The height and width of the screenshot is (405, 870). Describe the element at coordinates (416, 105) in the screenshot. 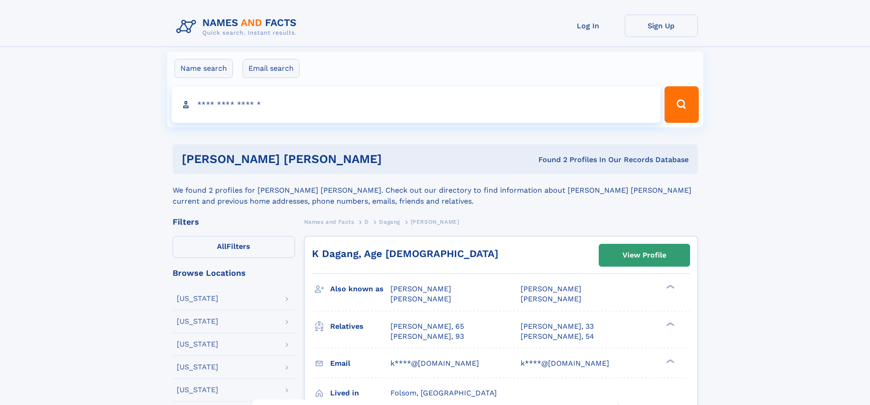

I see `input: search input` at that location.